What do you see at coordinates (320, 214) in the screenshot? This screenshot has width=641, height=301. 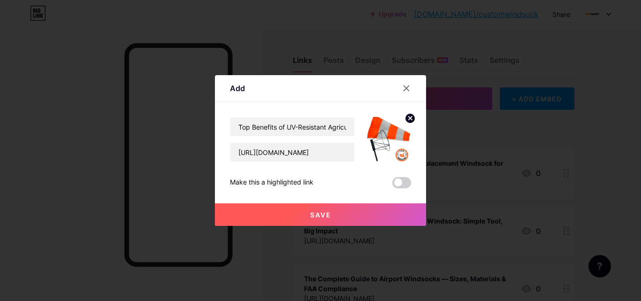 I see `button: Save` at bounding box center [320, 214].